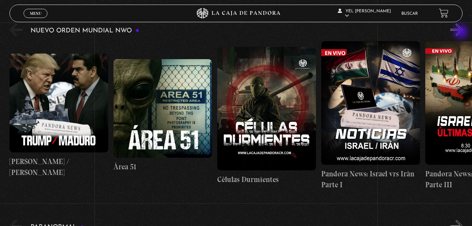 This screenshot has height=226, width=472. What do you see at coordinates (410, 14) in the screenshot?
I see `a: Buscar` at bounding box center [410, 14].